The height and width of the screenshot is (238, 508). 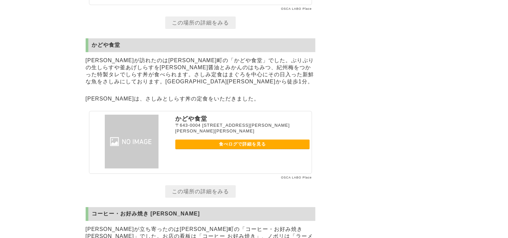 I want to click on img: かどや食堂, so click(x=132, y=141).